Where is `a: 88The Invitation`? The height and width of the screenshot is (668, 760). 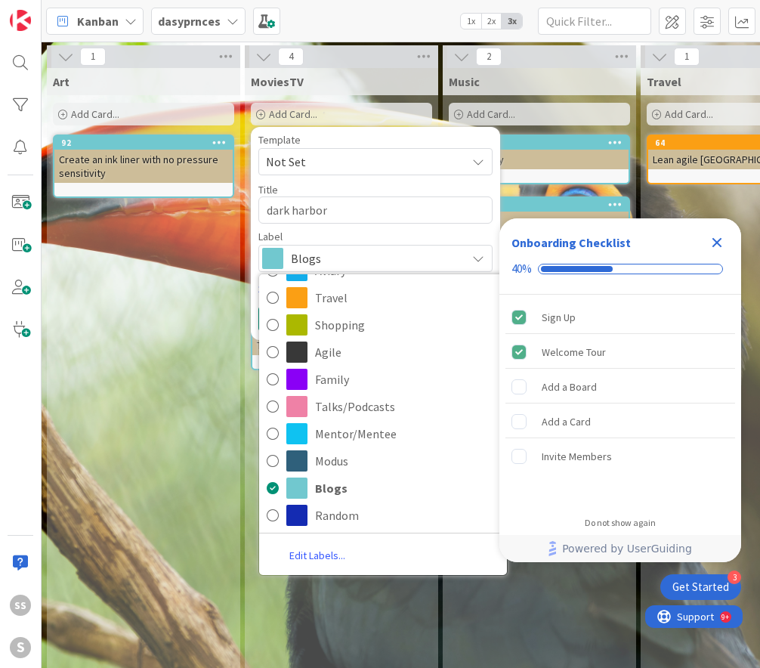
a: 88The Invitation is located at coordinates (342, 345).